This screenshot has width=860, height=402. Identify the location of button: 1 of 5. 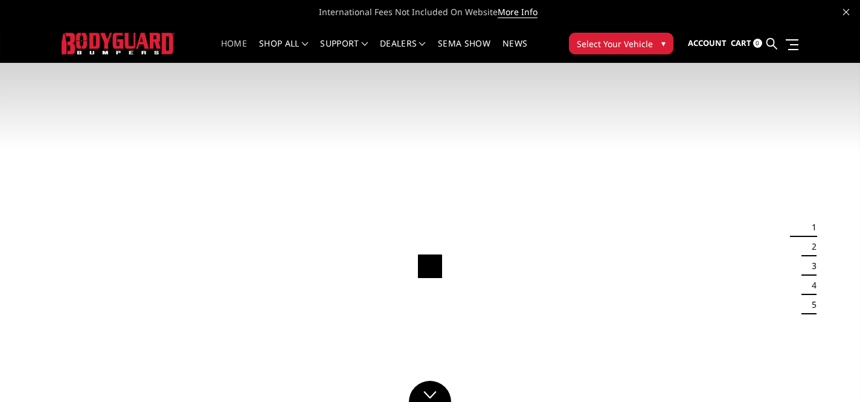
(811, 228).